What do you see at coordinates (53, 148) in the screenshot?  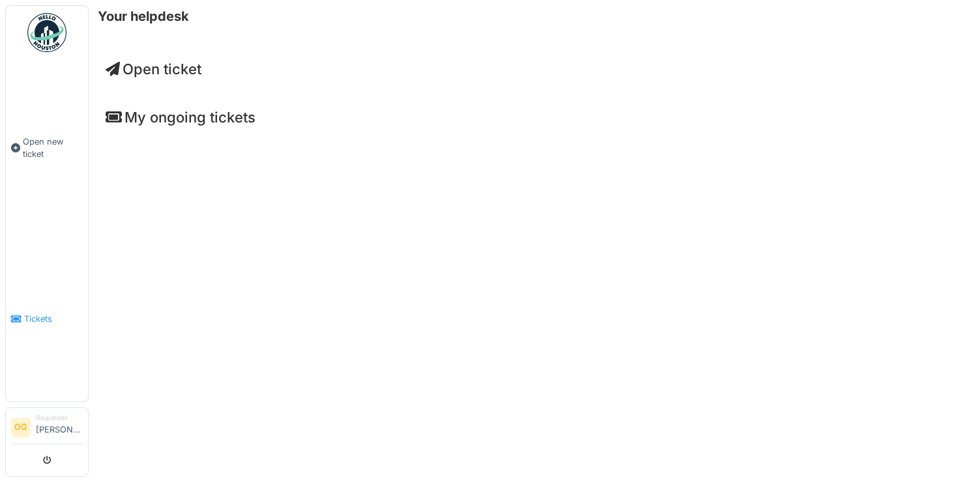 I see `span: Open new ticket` at bounding box center [53, 148].